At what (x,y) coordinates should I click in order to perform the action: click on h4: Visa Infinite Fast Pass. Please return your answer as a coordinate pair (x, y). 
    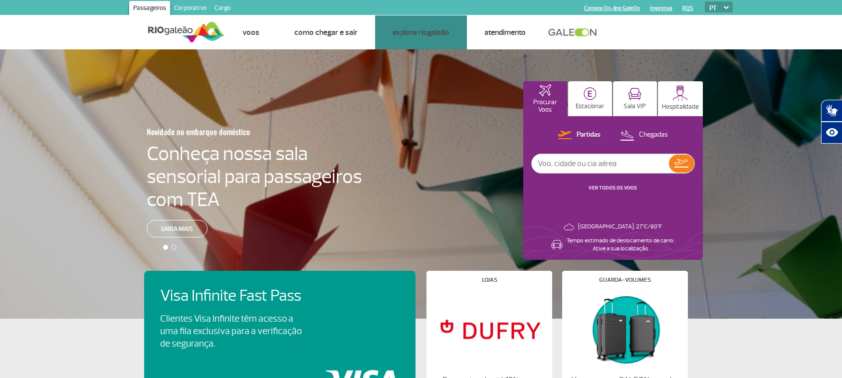
    Looking at the image, I should click on (240, 296).